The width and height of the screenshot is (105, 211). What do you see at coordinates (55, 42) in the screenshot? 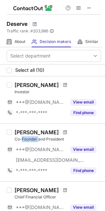
I see `span: Decision makers` at bounding box center [55, 42].